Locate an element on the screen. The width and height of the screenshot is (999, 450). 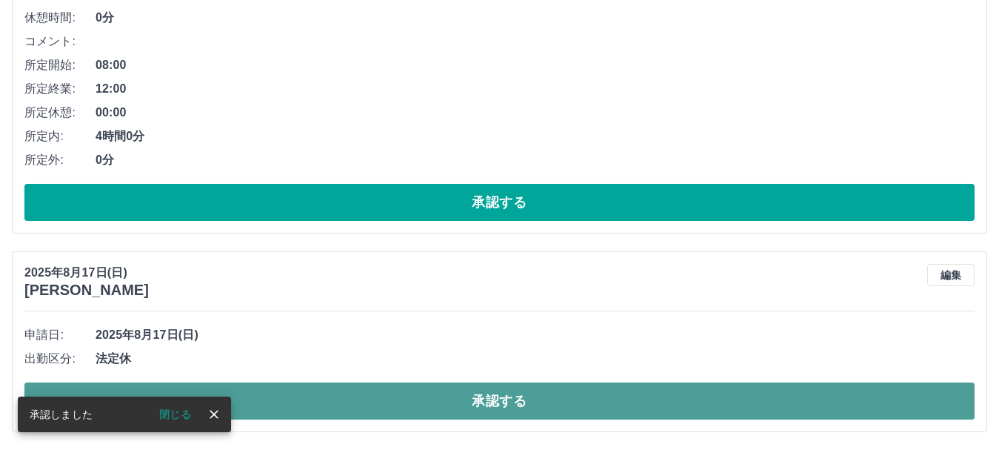
span: 所定外: is located at coordinates (60, 160).